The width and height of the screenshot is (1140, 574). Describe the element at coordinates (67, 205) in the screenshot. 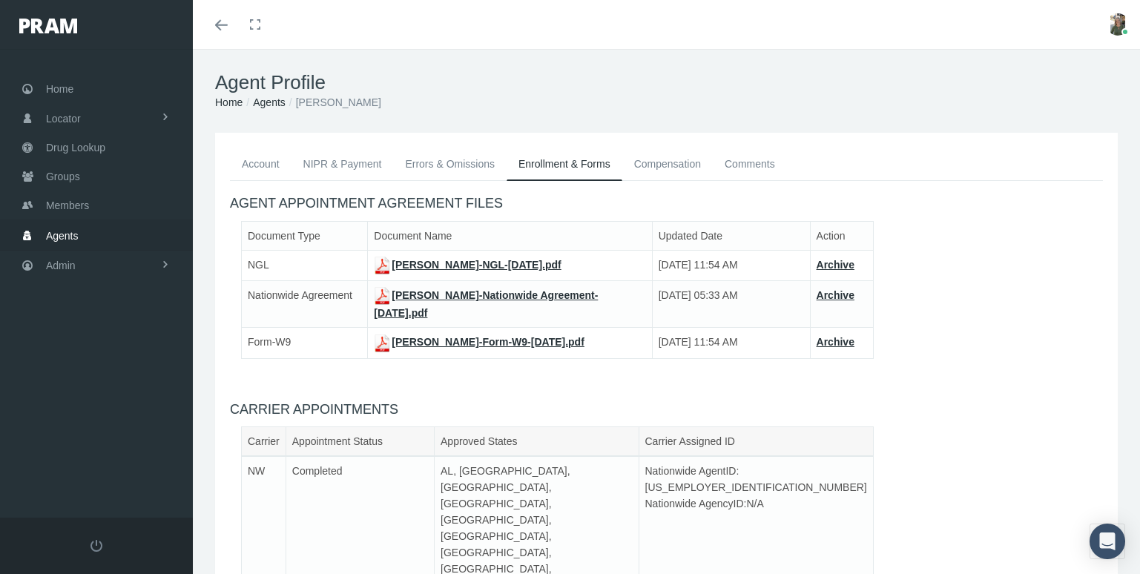

I see `span: Members` at that location.